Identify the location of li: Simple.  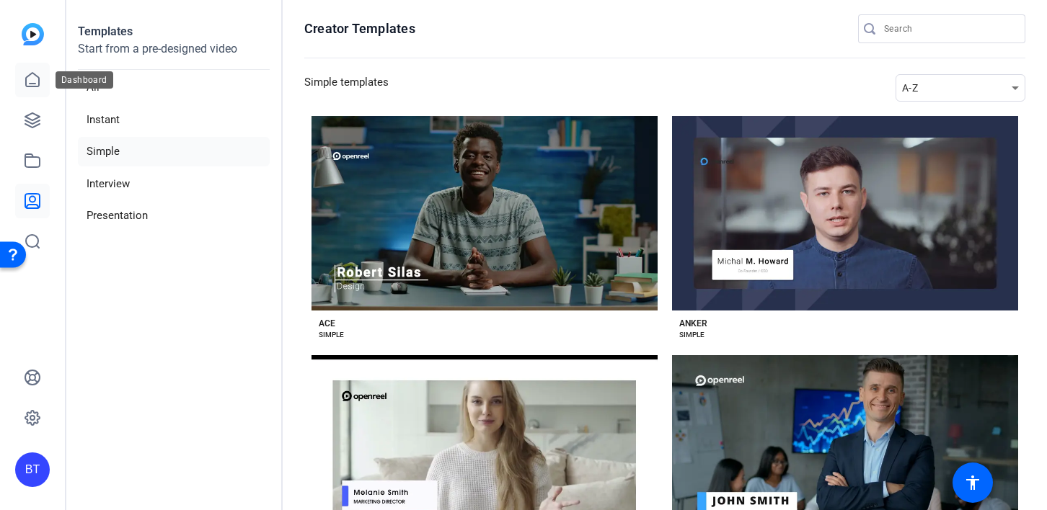
(174, 151).